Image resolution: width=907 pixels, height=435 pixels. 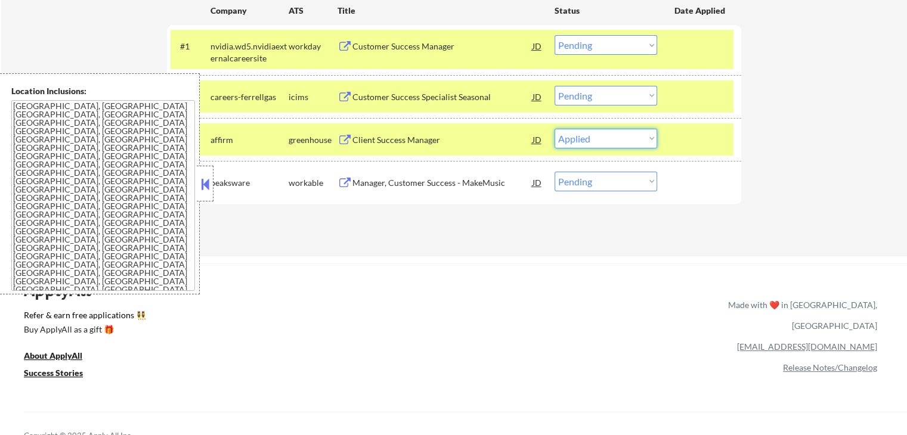 I want to click on div: nvidia.wd5.nvidiaexternalcareersite, so click(x=249, y=52).